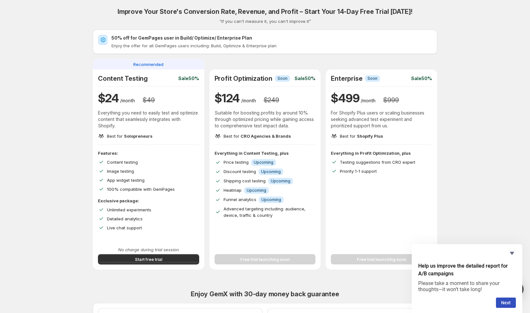 This screenshot has width=530, height=313. Describe the element at coordinates (149, 249) in the screenshot. I see `p: No charge during trial session` at that location.